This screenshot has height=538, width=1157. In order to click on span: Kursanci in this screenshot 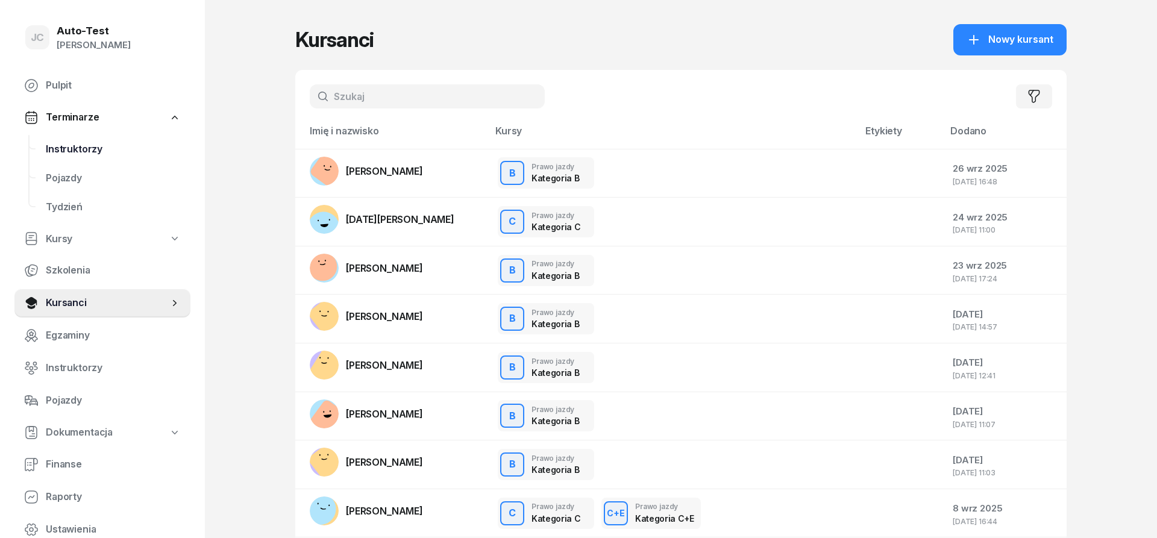, I will do `click(107, 303)`.